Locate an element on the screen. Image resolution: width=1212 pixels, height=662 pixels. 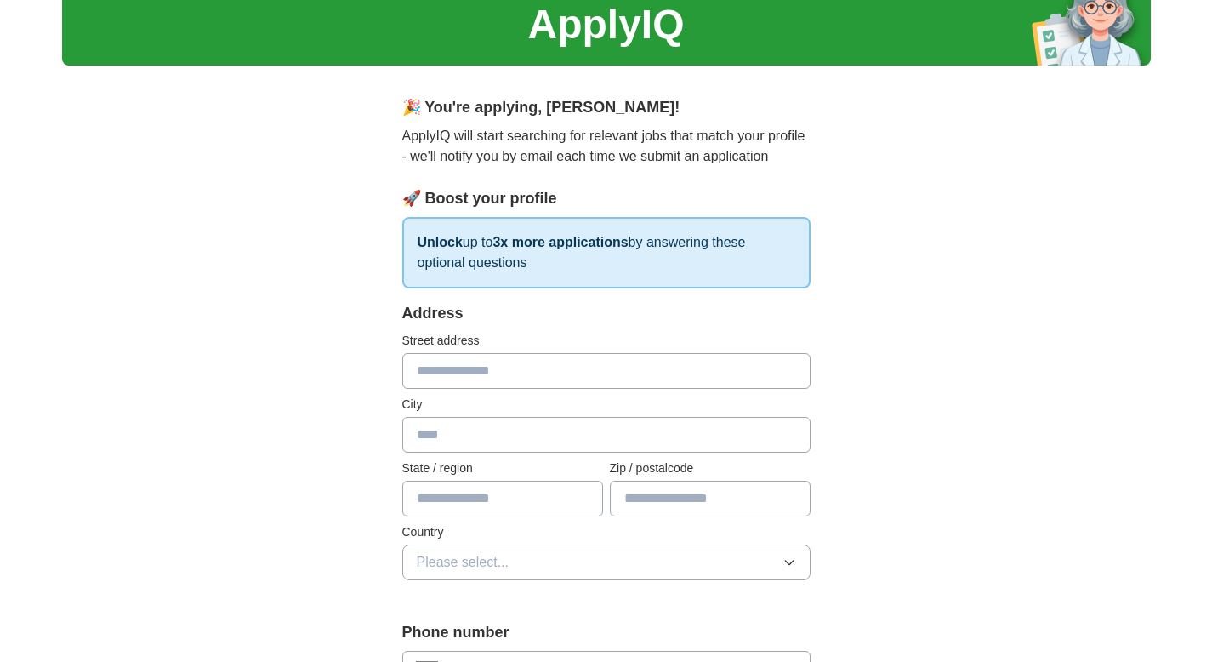
label: Phone number is located at coordinates (607, 632).